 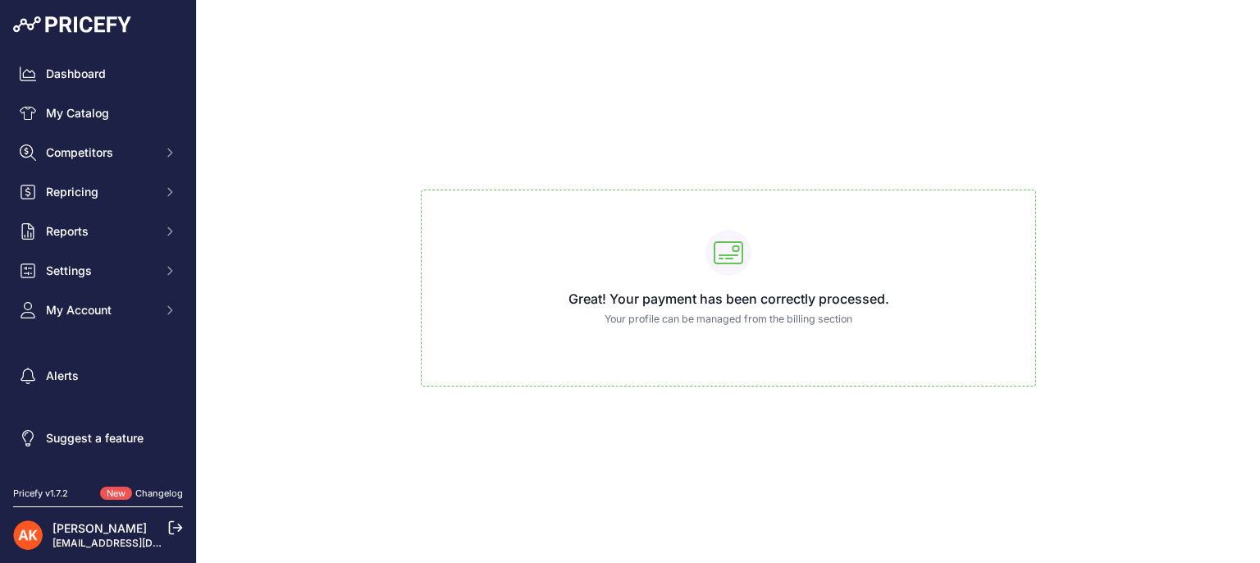 I want to click on span: New, so click(x=116, y=493).